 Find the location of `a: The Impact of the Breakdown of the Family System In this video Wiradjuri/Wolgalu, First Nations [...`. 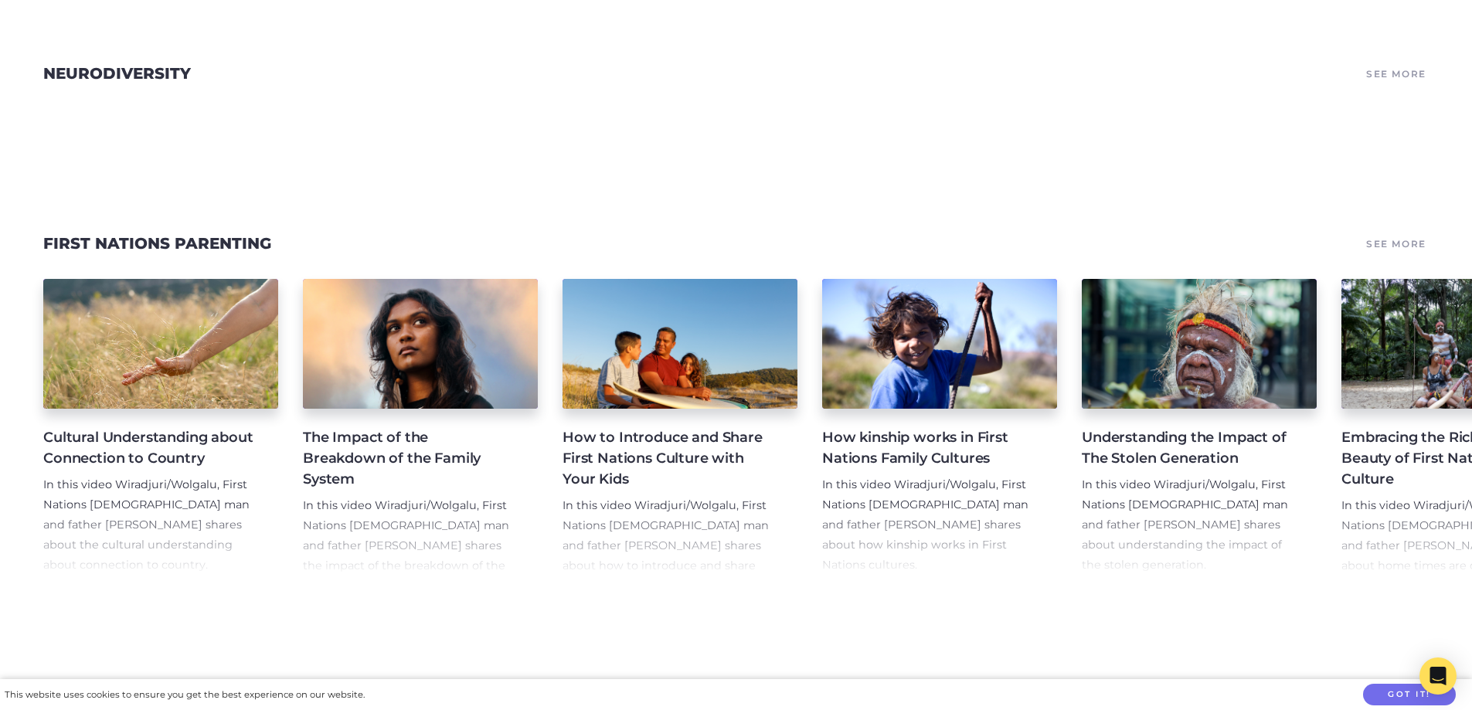

a: The Impact of the Breakdown of the Family System In this video Wiradjuri/Wolgalu, First Nations [... is located at coordinates (420, 427).